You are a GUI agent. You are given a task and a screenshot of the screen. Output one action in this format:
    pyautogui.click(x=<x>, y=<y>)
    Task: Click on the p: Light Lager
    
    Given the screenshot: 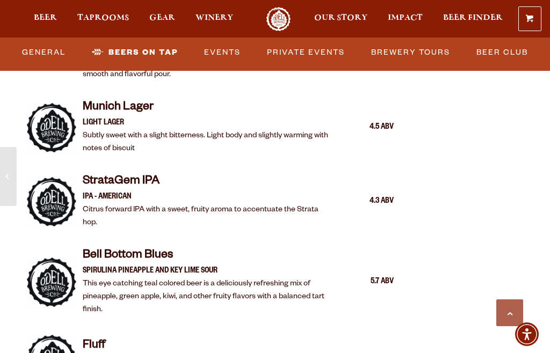 What is the action you would take?
    pyautogui.click(x=208, y=123)
    